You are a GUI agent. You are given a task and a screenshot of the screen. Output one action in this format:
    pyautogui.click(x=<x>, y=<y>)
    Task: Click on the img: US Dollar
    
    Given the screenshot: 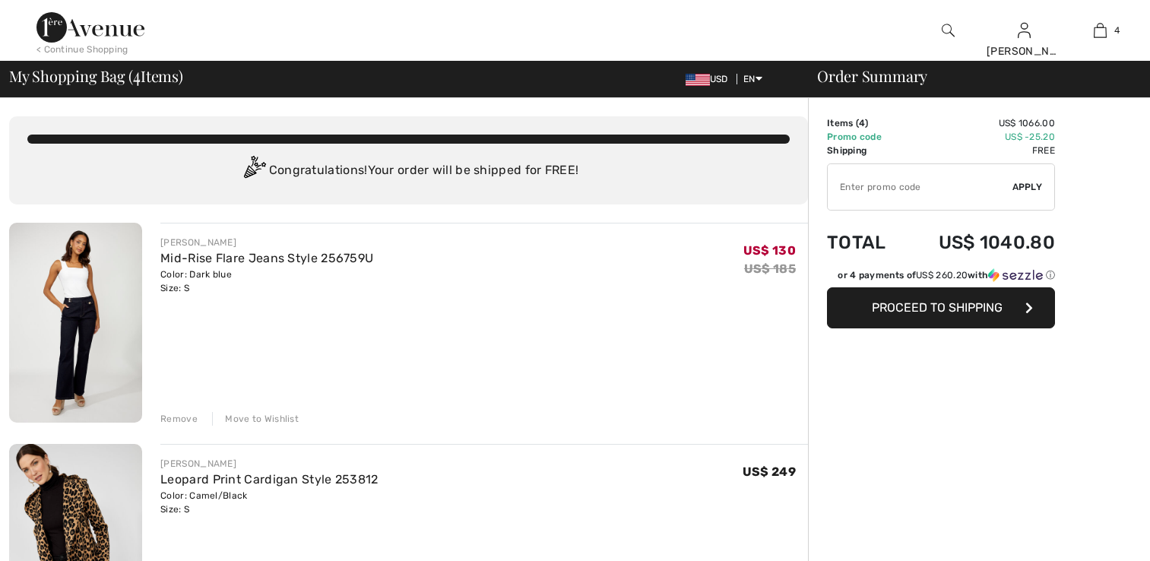 What is the action you would take?
    pyautogui.click(x=698, y=80)
    